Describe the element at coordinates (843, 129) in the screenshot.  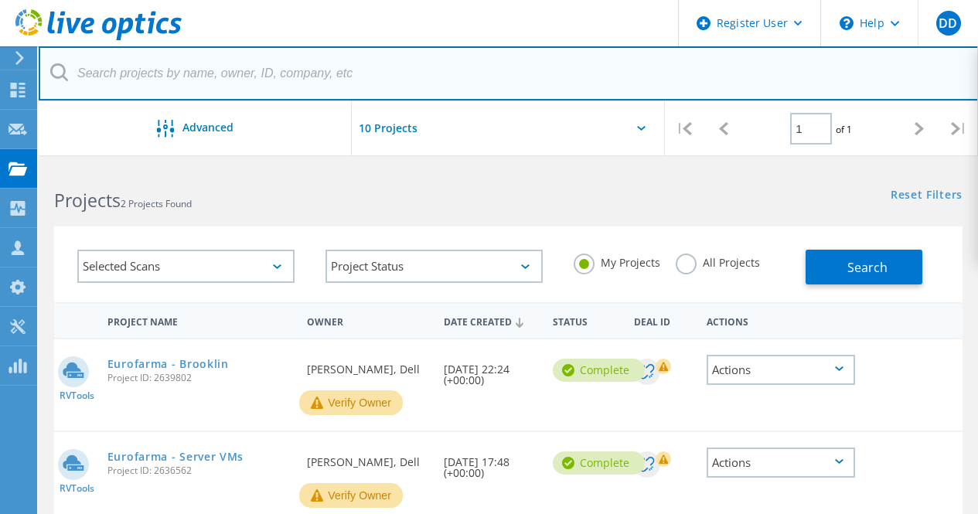
I see `span: of 1` at that location.